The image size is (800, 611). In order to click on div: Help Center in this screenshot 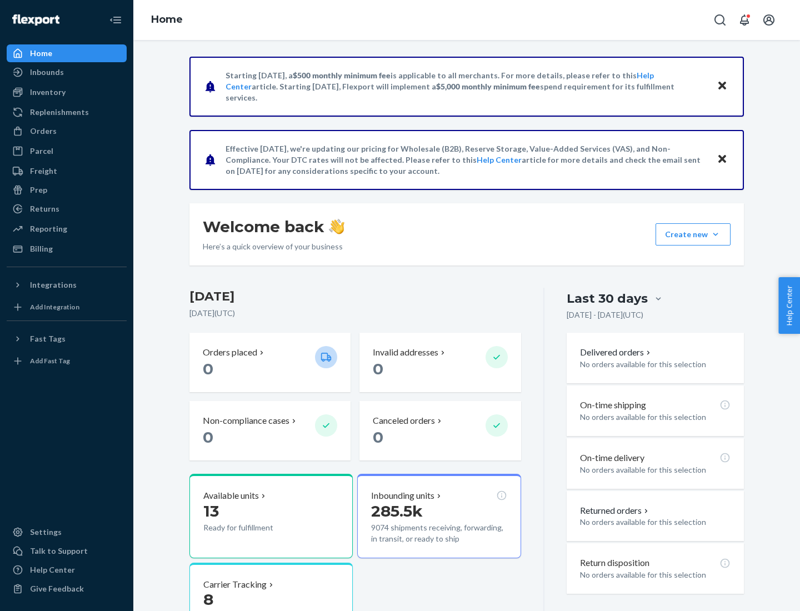, I will do `click(52, 570)`.